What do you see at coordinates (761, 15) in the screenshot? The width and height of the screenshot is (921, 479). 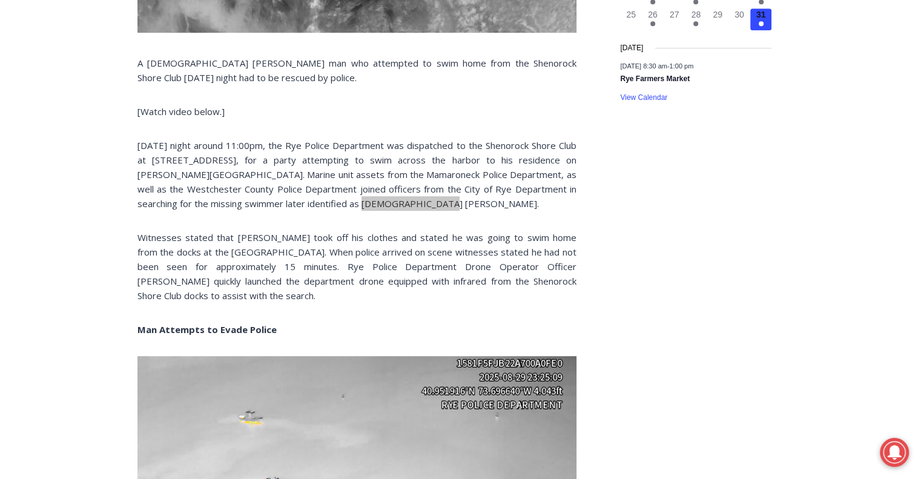 I see `time: 31` at bounding box center [761, 15].